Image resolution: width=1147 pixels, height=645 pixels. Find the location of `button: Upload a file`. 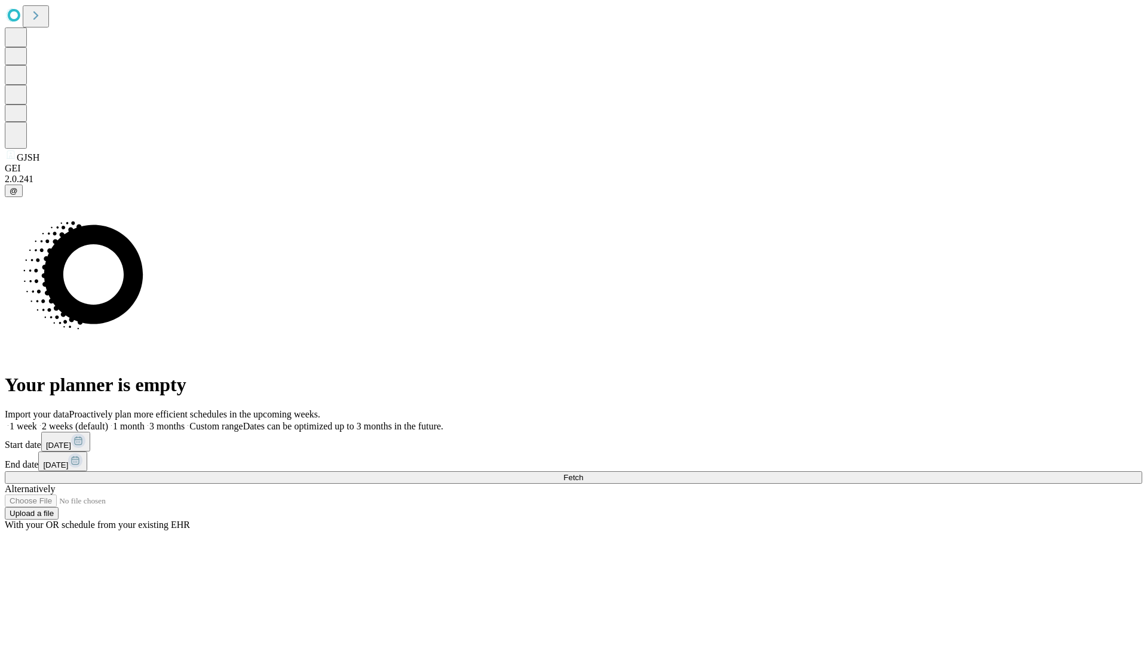

button: Upload a file is located at coordinates (32, 513).